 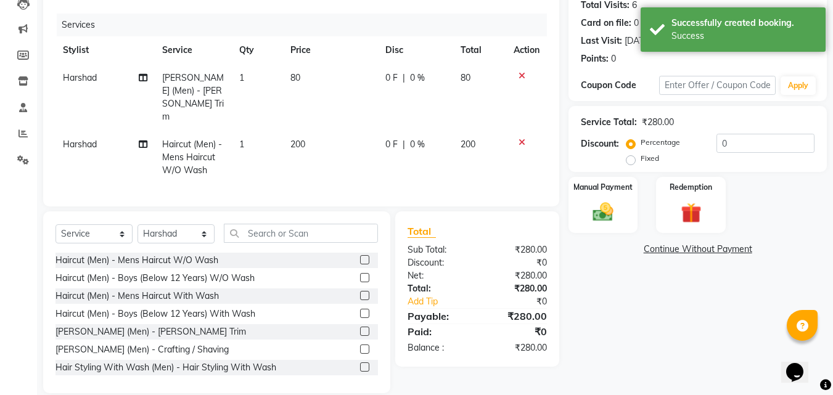 What do you see at coordinates (650, 158) in the screenshot?
I see `label: Fixed` at bounding box center [650, 158].